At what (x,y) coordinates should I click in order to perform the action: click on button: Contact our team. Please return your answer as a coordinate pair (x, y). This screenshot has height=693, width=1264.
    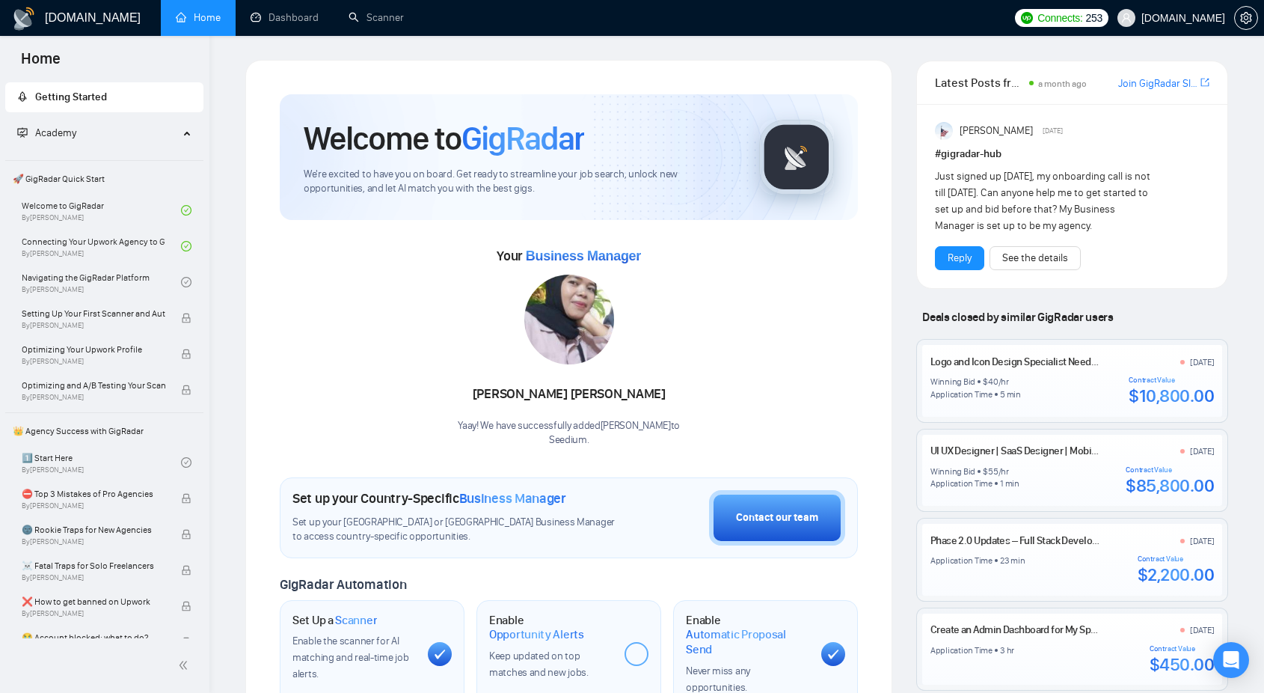
    Looking at the image, I should click on (777, 518).